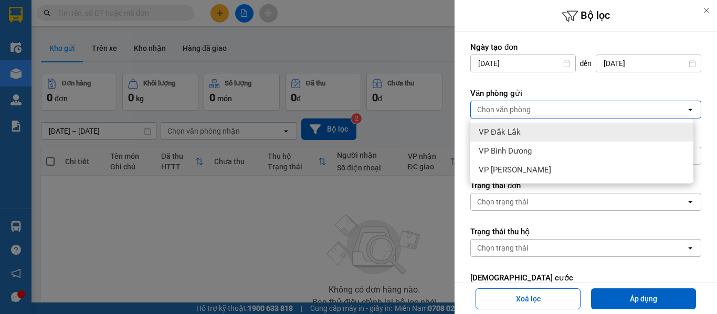 The width and height of the screenshot is (717, 314). What do you see at coordinates (586, 47) in the screenshot?
I see `label: Ngày tạo đơn` at bounding box center [586, 47].